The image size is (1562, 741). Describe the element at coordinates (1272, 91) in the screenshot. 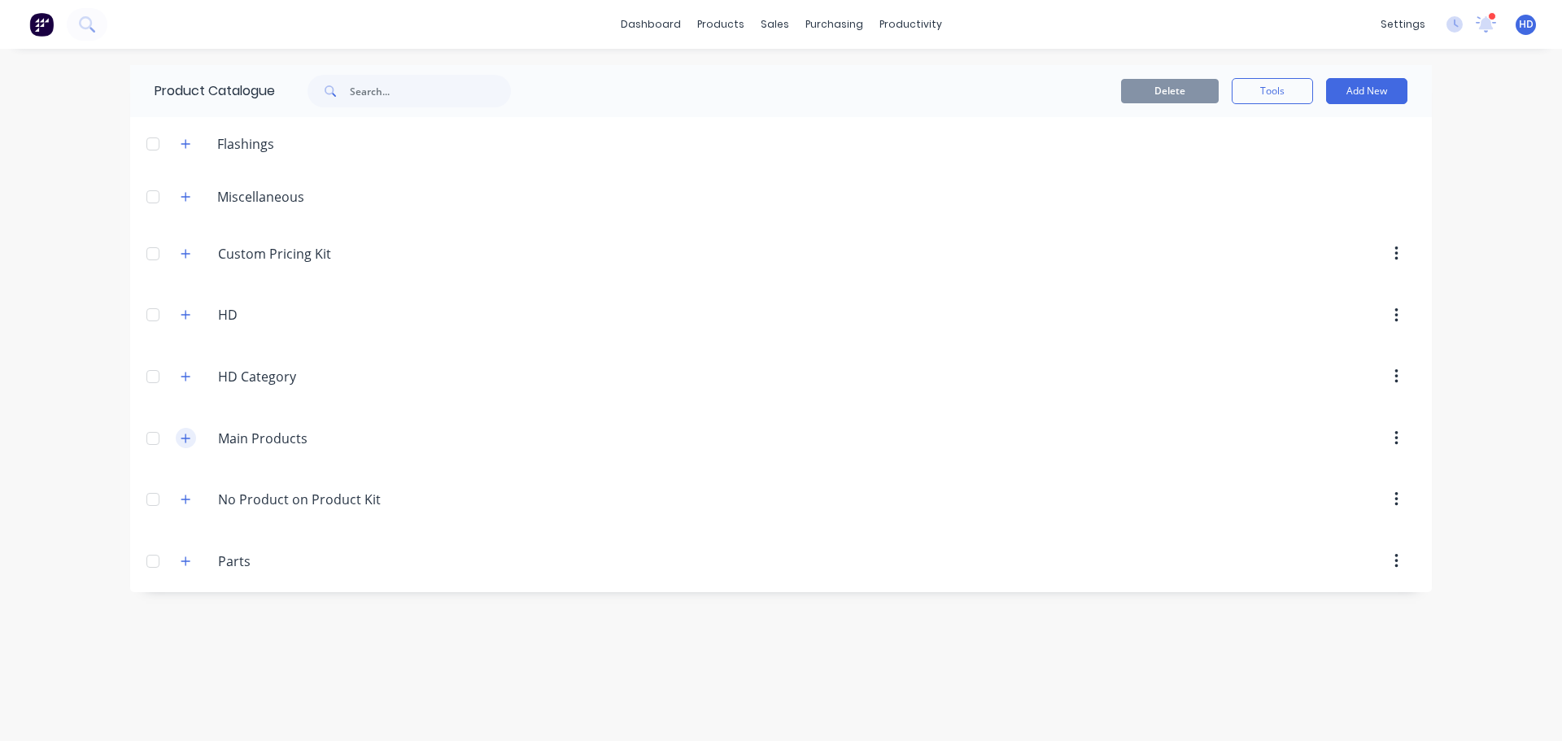

I see `button: Tools` at that location.